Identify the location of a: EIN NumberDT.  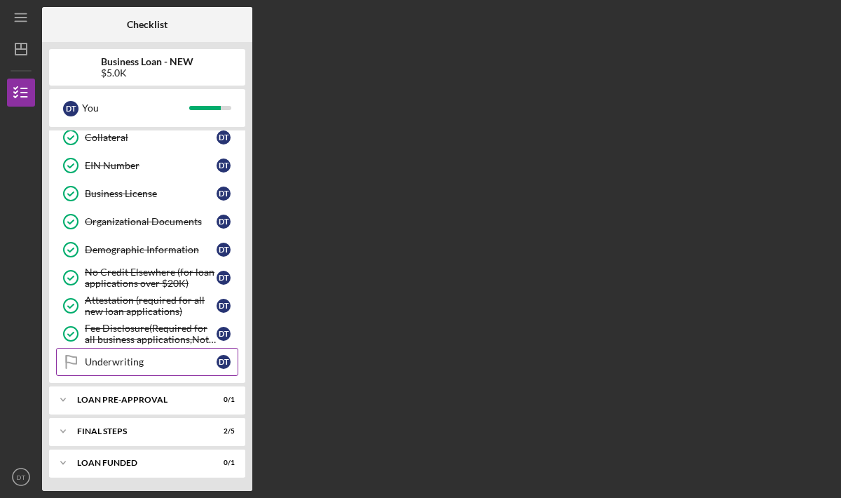
(147, 165).